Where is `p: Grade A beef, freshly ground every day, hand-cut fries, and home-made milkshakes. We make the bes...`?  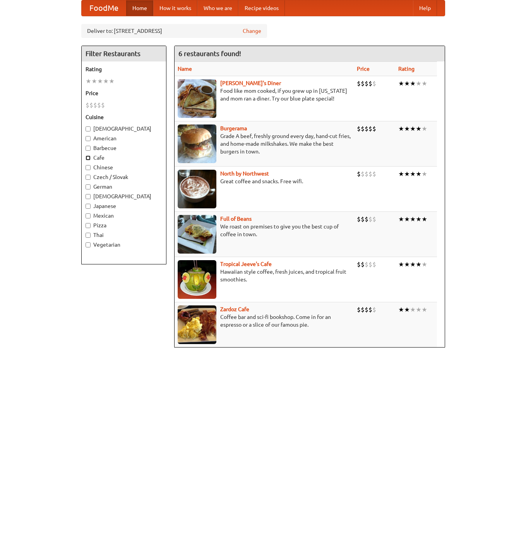 p: Grade A beef, freshly ground every day, hand-cut fries, and home-made milkshakes. We make the bes... is located at coordinates (264, 144).